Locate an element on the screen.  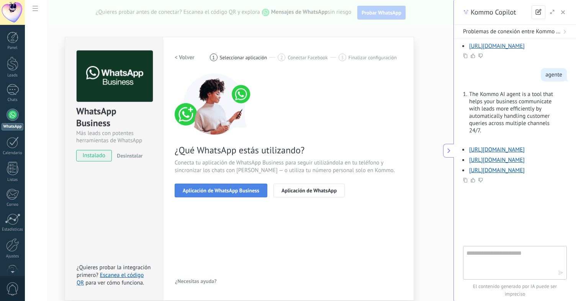
span: ¿Quieres probar la integración primero? is located at coordinates (114, 271).